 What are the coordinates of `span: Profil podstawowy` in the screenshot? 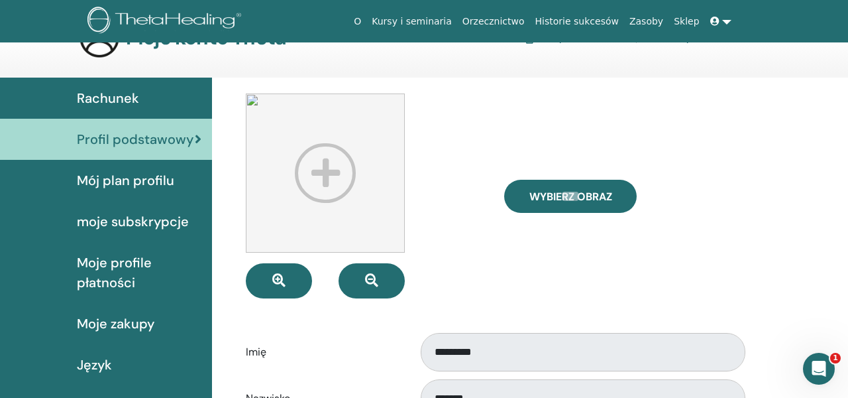 It's located at (135, 139).